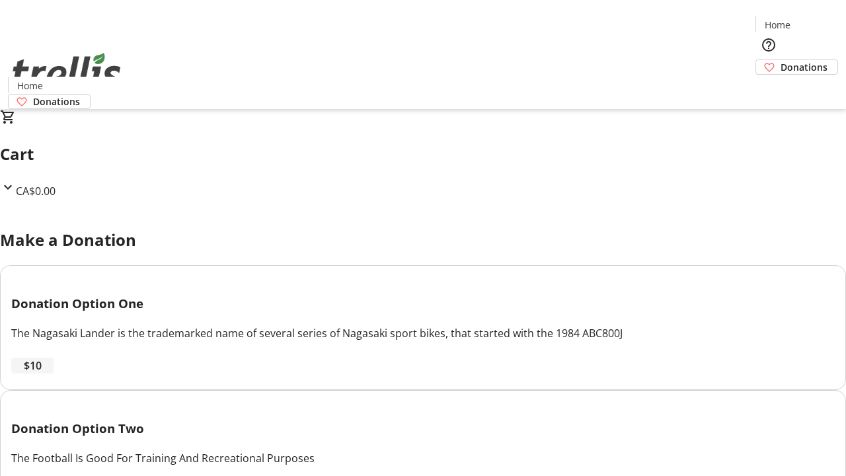 The image size is (846, 476). I want to click on div: The Nagasaki Lander is the trademarked name of several series of Nagasaki sport bikes, that start..., so click(423, 333).